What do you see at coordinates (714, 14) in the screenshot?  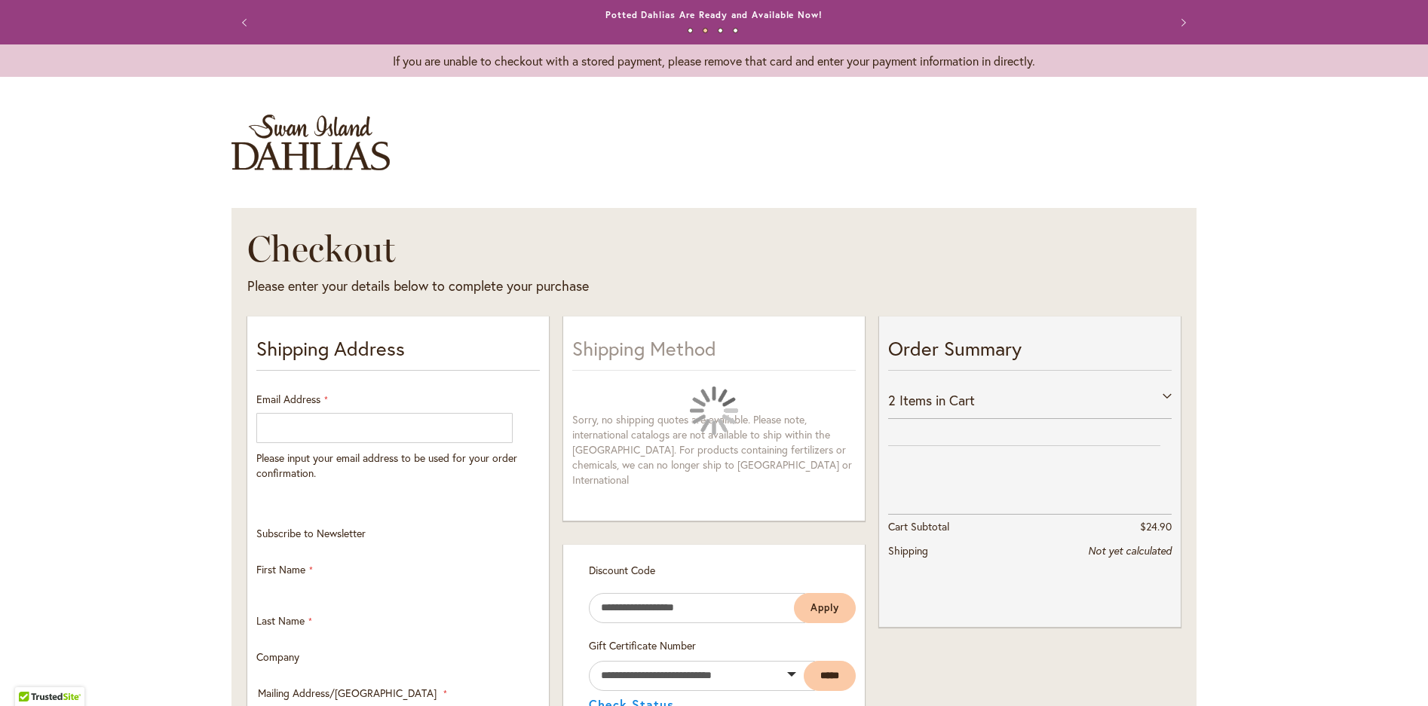 I see `a: Potted Dahlias Are Ready and Available Now!` at bounding box center [714, 14].